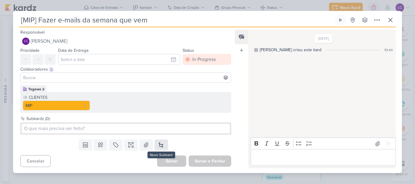 The width and height of the screenshot is (415, 184). Describe the element at coordinates (129, 119) in the screenshot. I see `div: Subkardz (0)` at that location.